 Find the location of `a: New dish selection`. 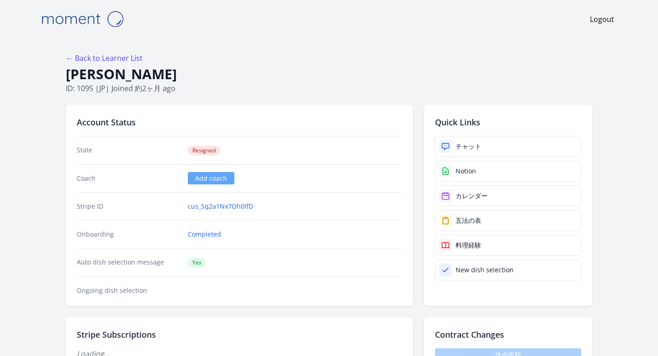

a: New dish selection is located at coordinates (508, 270).